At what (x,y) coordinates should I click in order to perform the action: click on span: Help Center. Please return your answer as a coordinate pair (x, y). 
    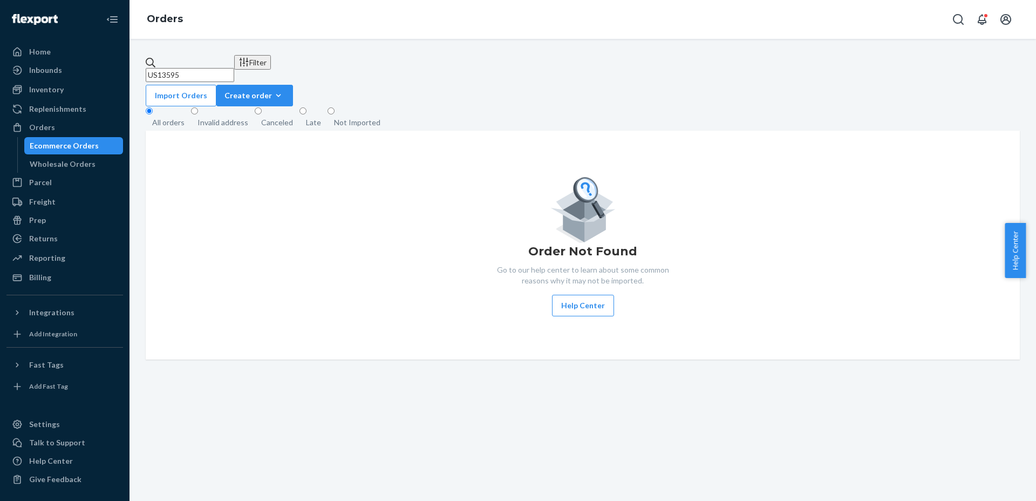
    Looking at the image, I should click on (1015, 250).